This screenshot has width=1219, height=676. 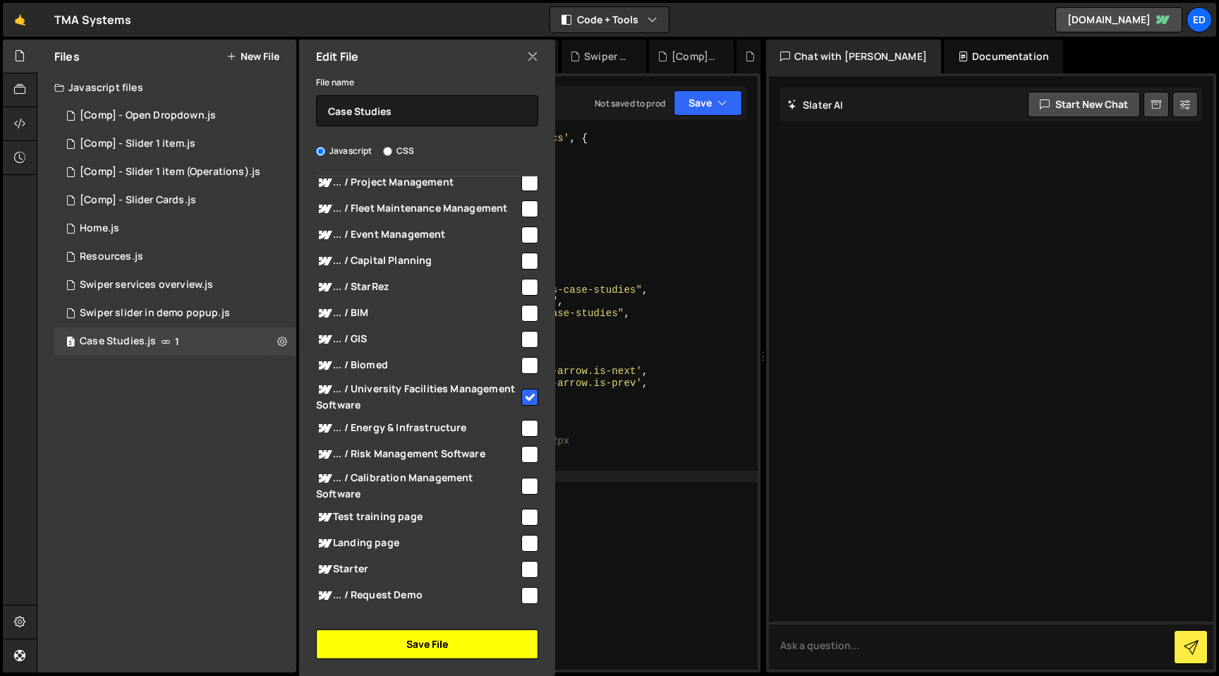 I want to click on div: TMA Systems, so click(x=92, y=20).